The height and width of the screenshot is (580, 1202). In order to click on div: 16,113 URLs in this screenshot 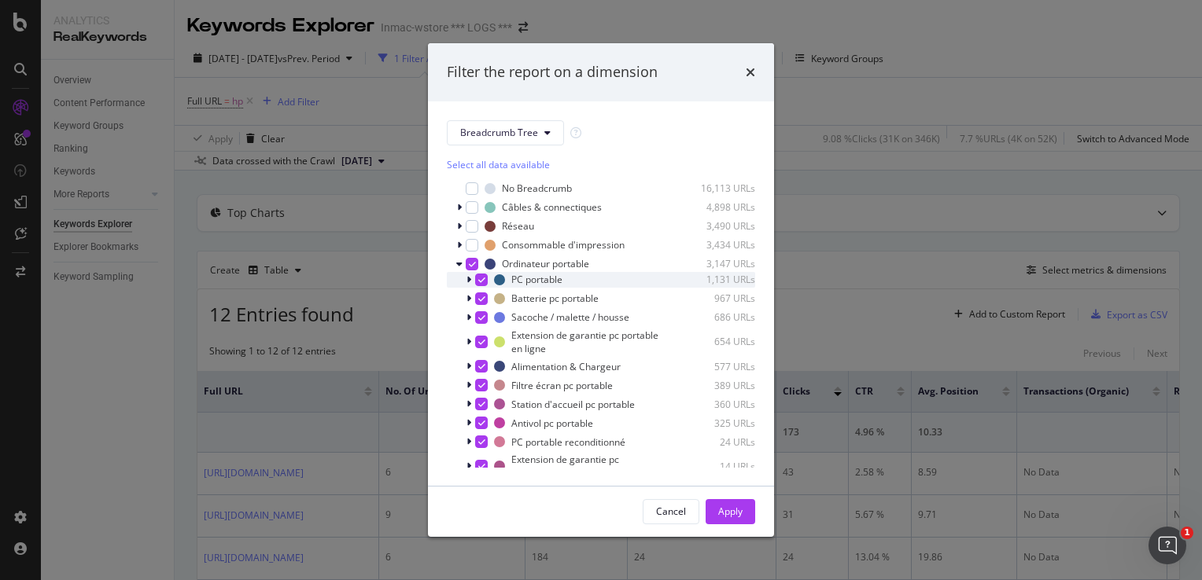, I will do `click(717, 188)`.